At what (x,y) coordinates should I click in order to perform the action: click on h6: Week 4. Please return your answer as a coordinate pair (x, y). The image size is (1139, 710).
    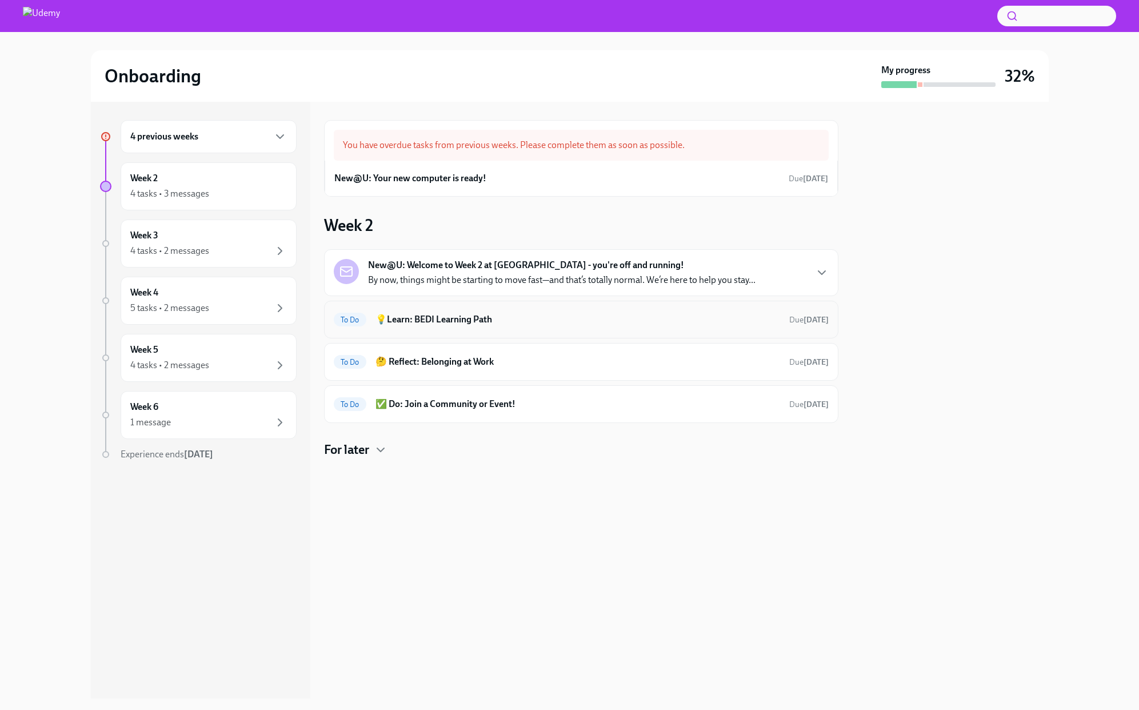
    Looking at the image, I should click on (144, 293).